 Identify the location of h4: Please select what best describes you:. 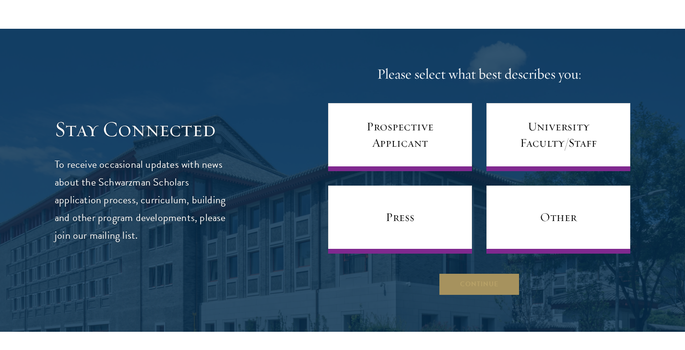
(479, 74).